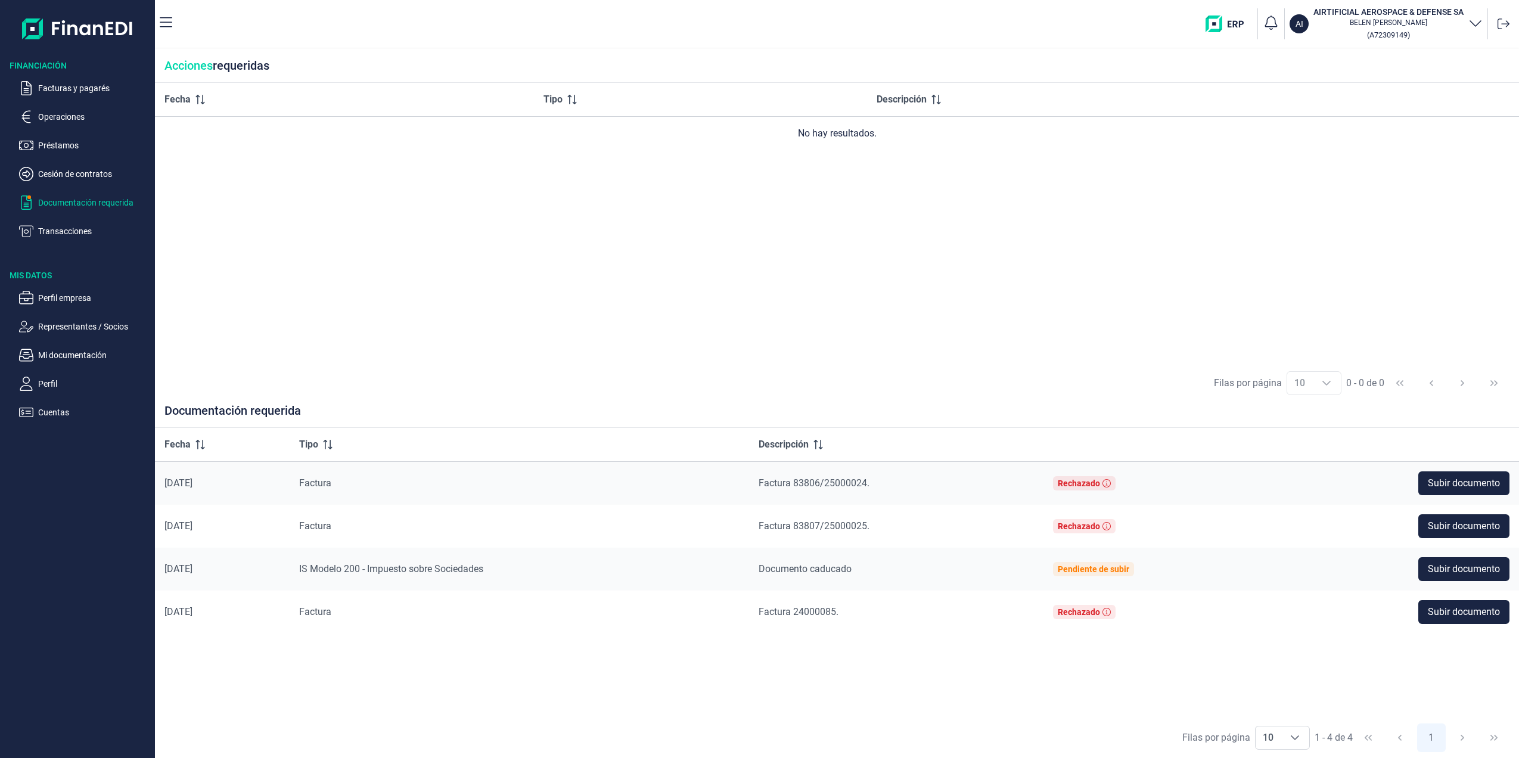 Image resolution: width=1519 pixels, height=758 pixels. I want to click on div: requeridas, so click(836, 66).